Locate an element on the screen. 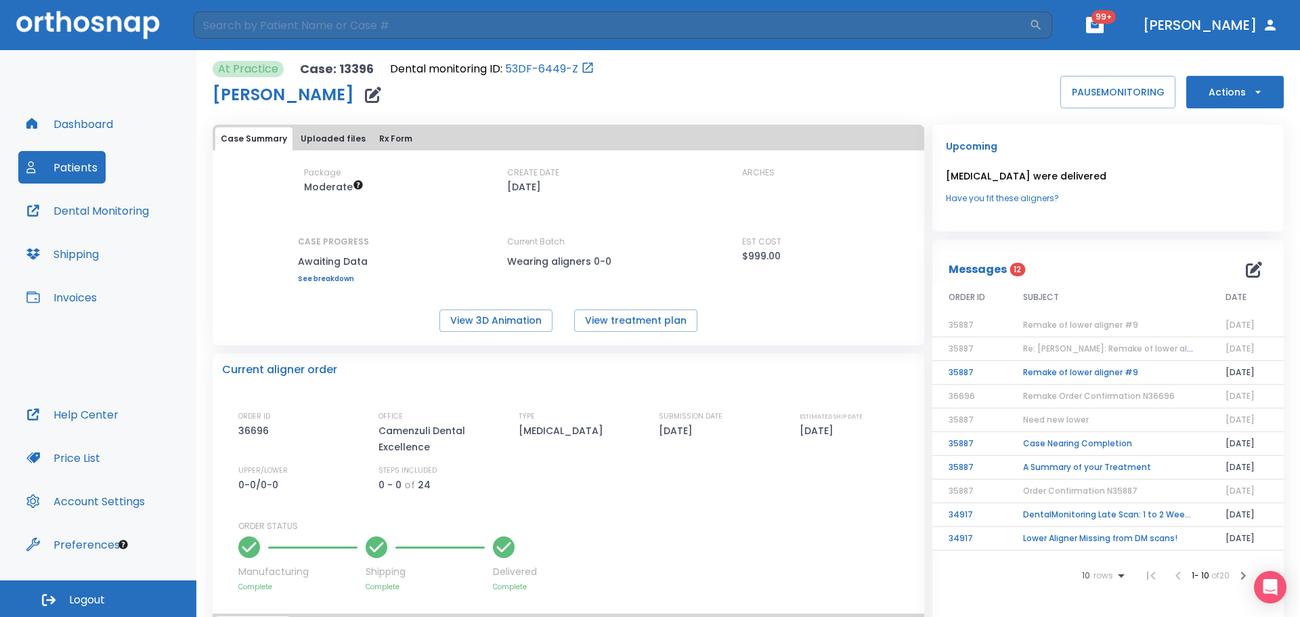 This screenshot has height=617, width=1300. button: PAUSEMONITORING is located at coordinates (1118, 92).